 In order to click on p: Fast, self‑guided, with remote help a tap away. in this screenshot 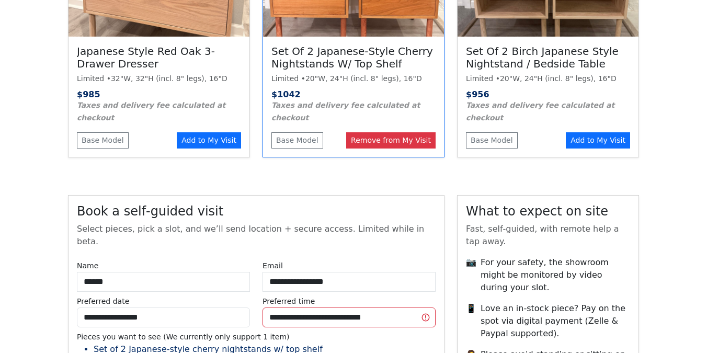, I will do `click(548, 235)`.